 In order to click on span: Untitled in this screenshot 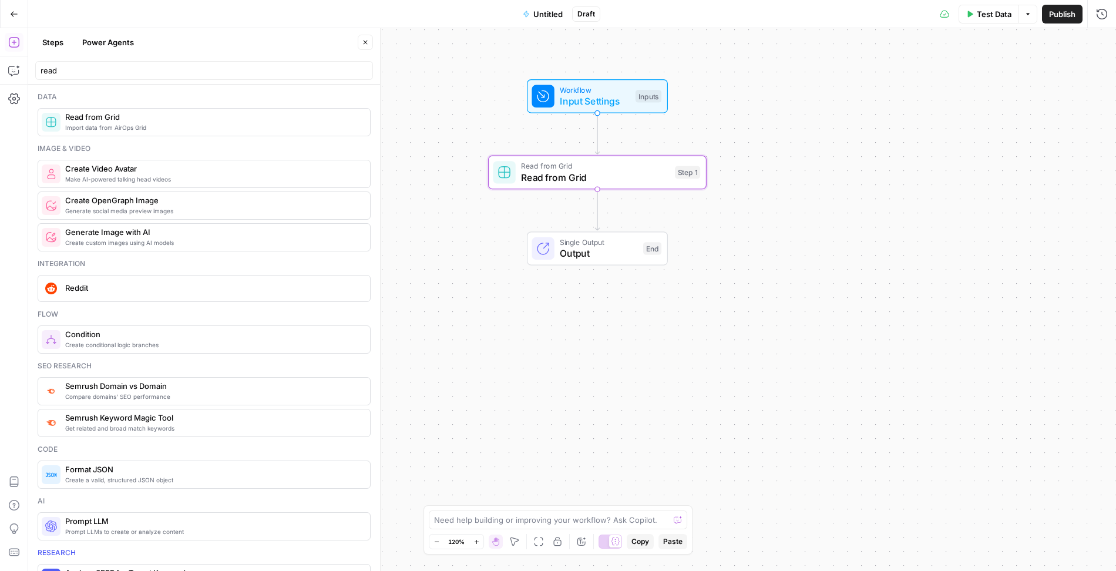, I will do `click(548, 14)`.